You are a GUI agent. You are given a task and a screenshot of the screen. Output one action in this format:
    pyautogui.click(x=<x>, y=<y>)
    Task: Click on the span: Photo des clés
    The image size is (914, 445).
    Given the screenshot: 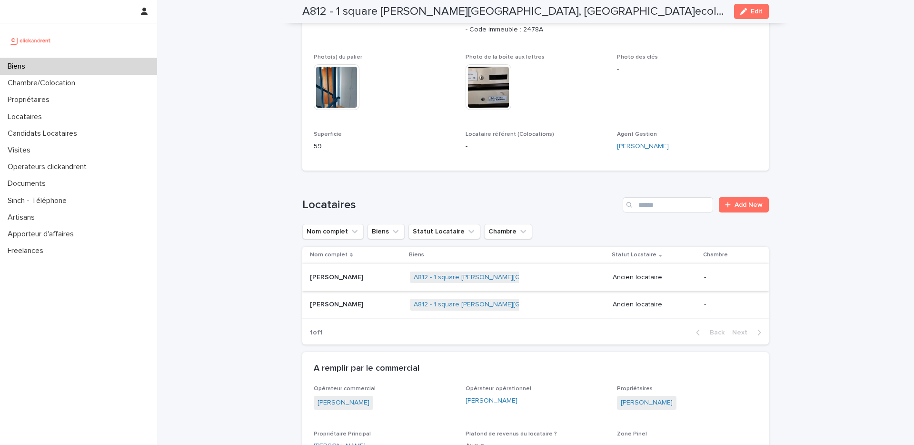 What is the action you would take?
    pyautogui.click(x=637, y=57)
    